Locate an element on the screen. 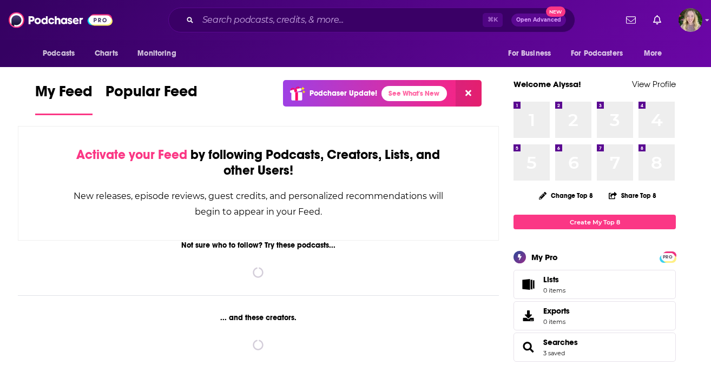 The width and height of the screenshot is (711, 365). span: Logged in as lauren19365 is located at coordinates (690, 20).